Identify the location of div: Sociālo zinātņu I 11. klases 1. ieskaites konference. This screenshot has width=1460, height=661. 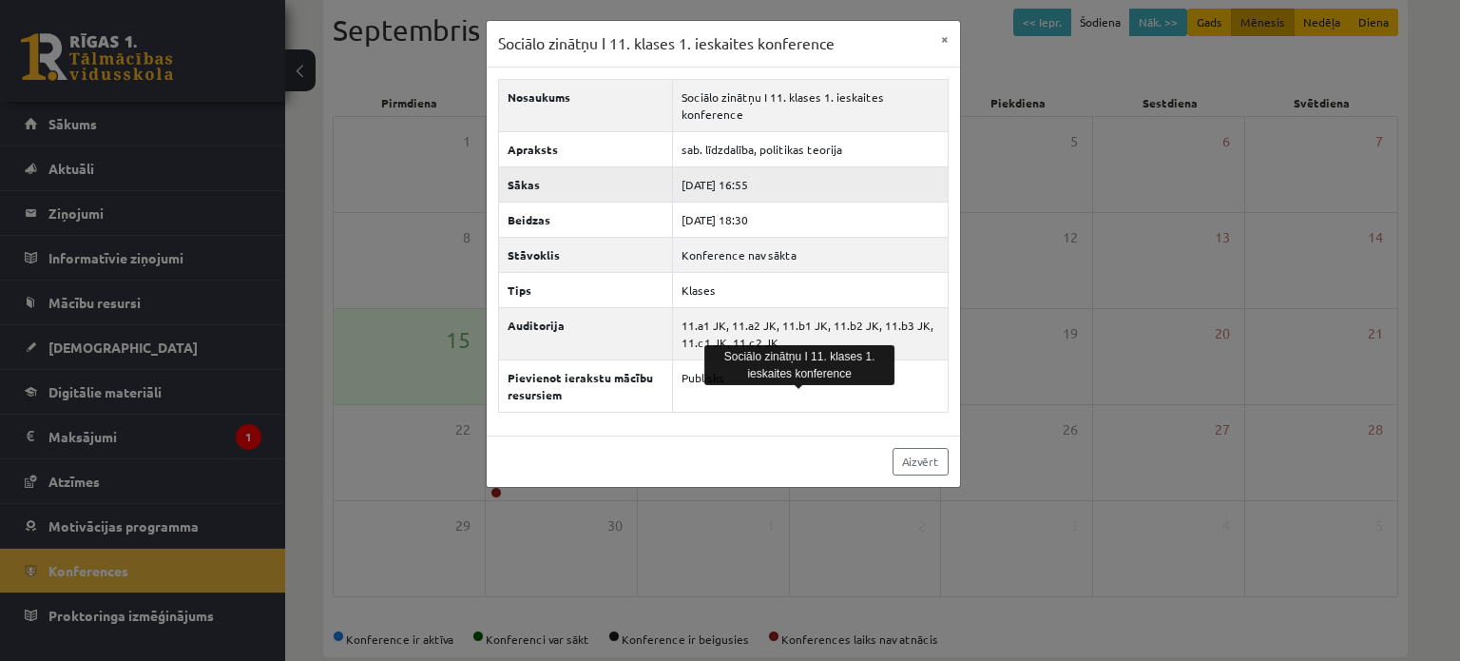
(800, 365).